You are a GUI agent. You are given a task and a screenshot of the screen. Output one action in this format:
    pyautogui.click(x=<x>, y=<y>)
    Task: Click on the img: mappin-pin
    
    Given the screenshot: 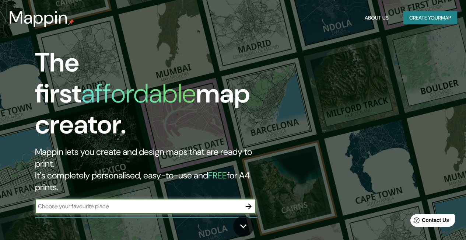 What is the action you would take?
    pyautogui.click(x=71, y=22)
    